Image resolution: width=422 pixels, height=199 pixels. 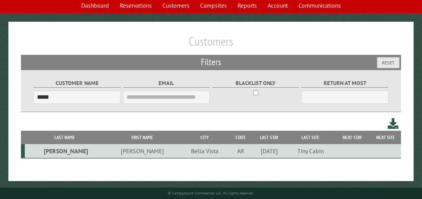 What do you see at coordinates (142, 137) in the screenshot?
I see `th: First Name` at bounding box center [142, 137].